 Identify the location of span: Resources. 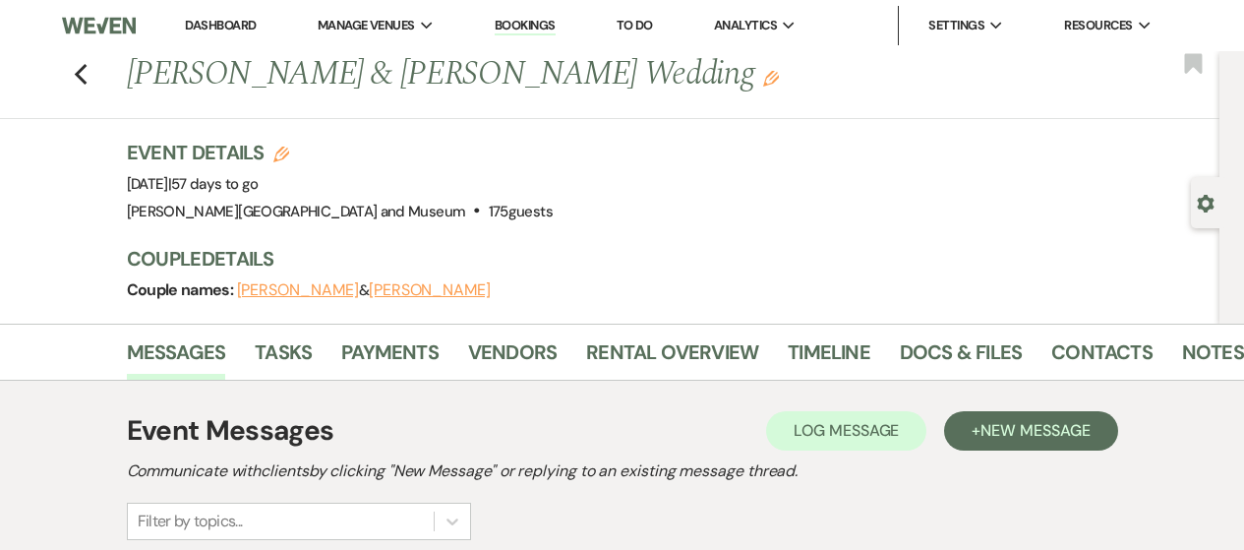
(1098, 26).